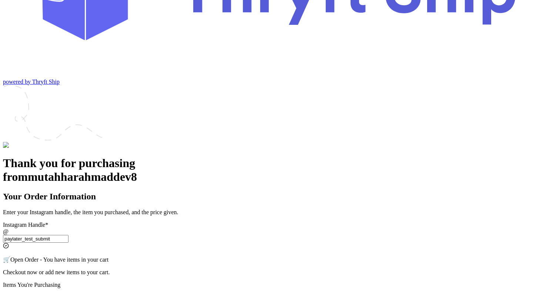 The height and width of the screenshot is (292, 533). I want to click on p: Checkout now or add new items to your cart., so click(266, 272).